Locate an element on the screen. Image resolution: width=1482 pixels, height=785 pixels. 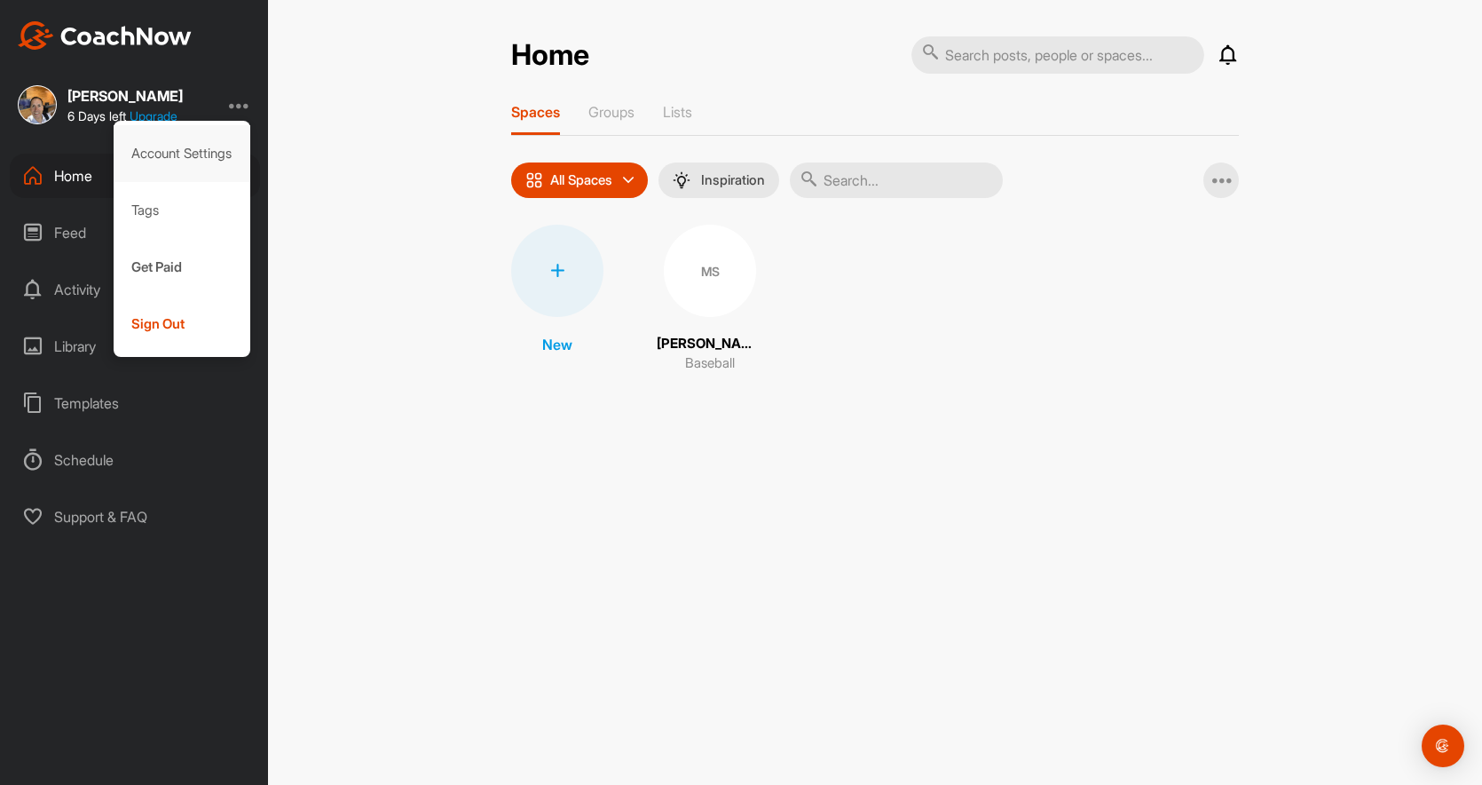
div: Support & FAQ is located at coordinates (135, 517).